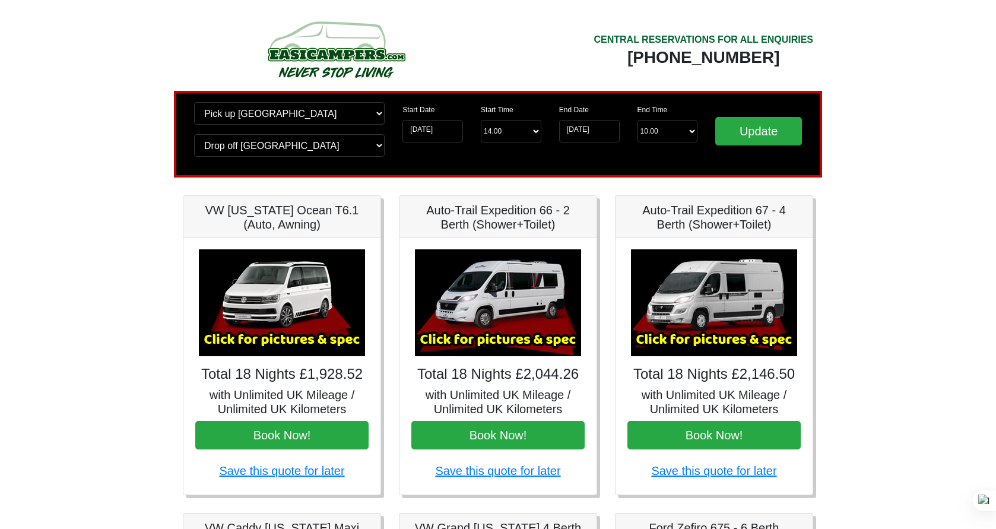 The width and height of the screenshot is (996, 529). Describe the element at coordinates (652, 110) in the screenshot. I see `label: End Time` at that location.